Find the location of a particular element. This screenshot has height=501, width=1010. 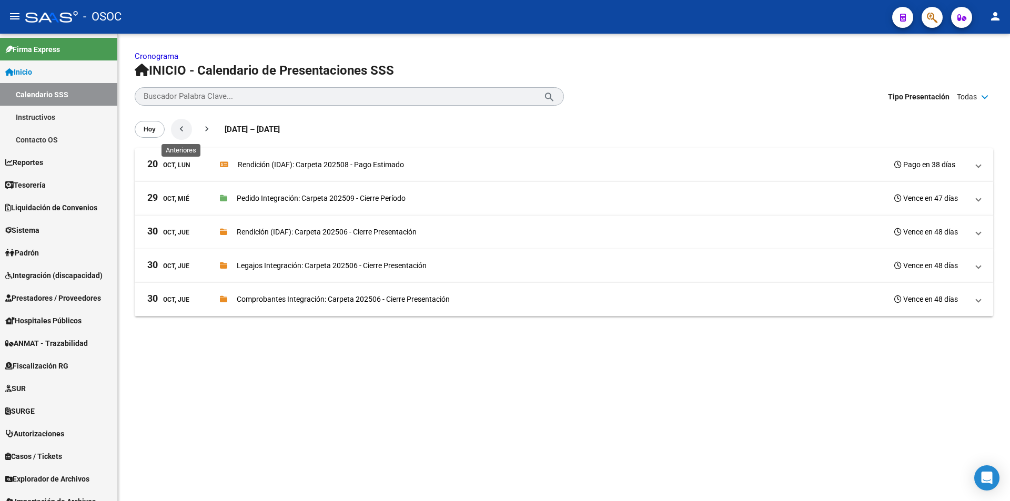

span: - OSOC is located at coordinates (102, 17).